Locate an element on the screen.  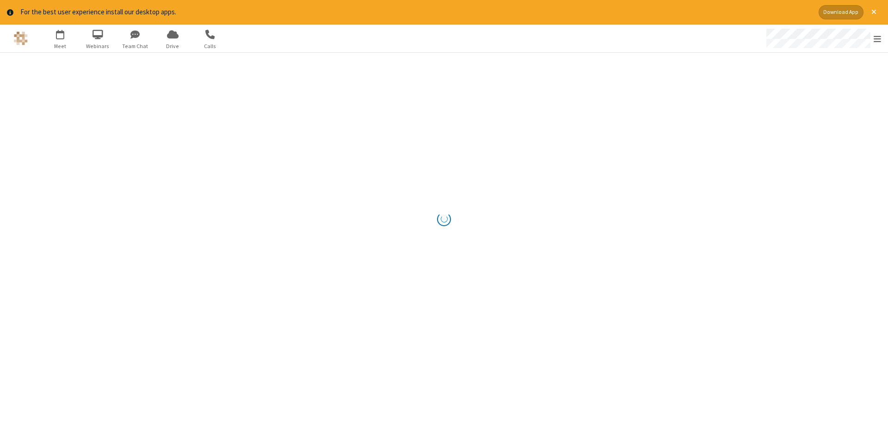
div: Open menu is located at coordinates (822, 38).